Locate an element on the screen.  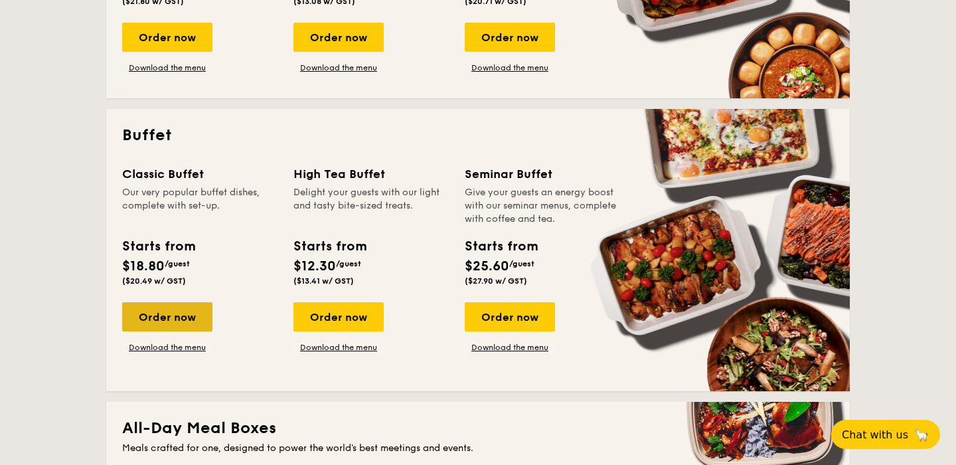
h2: All-Day Meal Boxes is located at coordinates (478, 428).